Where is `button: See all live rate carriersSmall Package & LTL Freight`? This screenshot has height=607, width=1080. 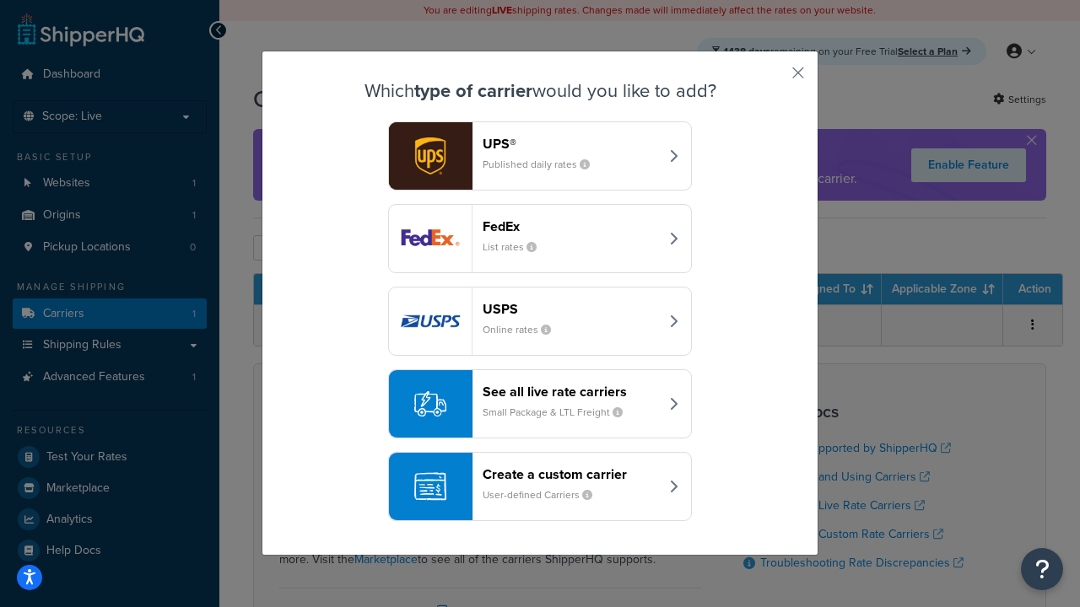 button: See all live rate carriersSmall Package & LTL Freight is located at coordinates (540, 404).